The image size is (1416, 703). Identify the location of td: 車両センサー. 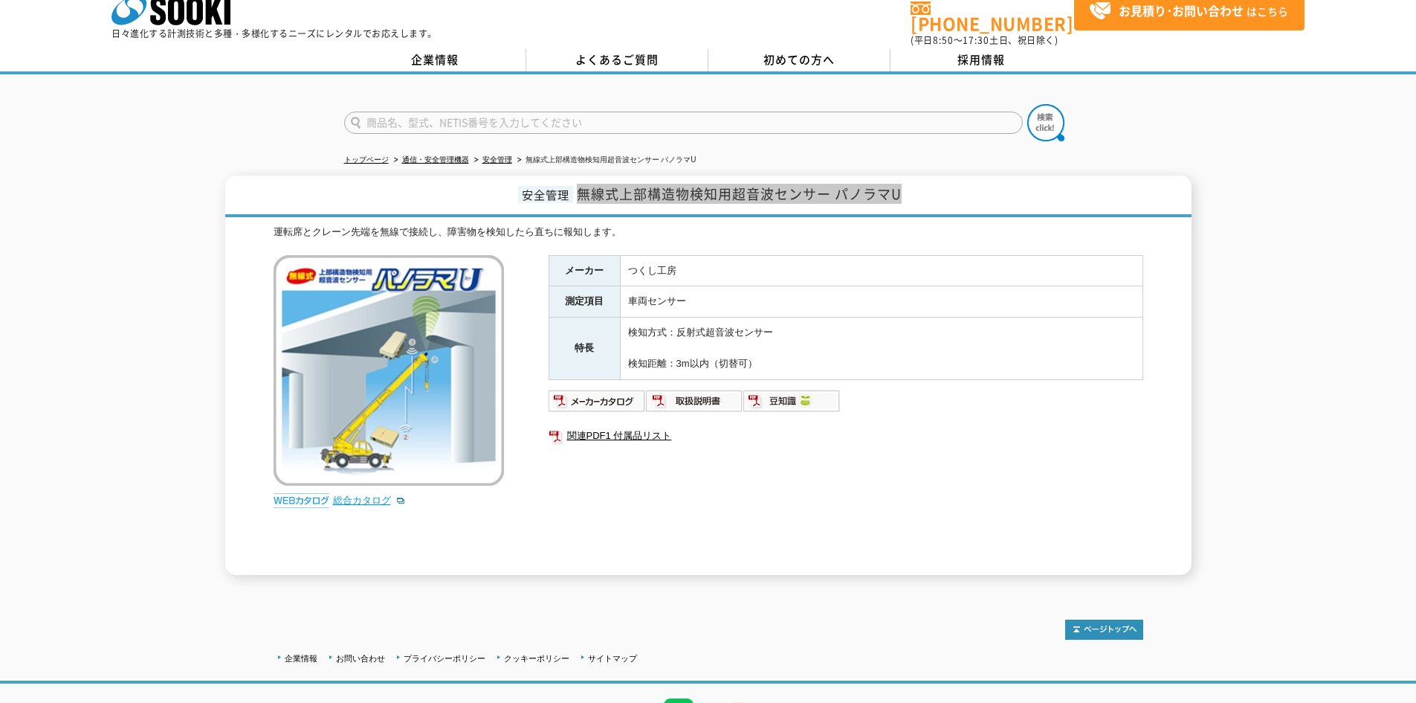
(881, 302).